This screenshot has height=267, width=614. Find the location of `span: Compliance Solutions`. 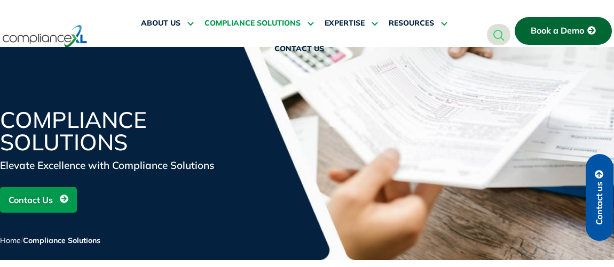

span: Compliance Solutions is located at coordinates (61, 241).